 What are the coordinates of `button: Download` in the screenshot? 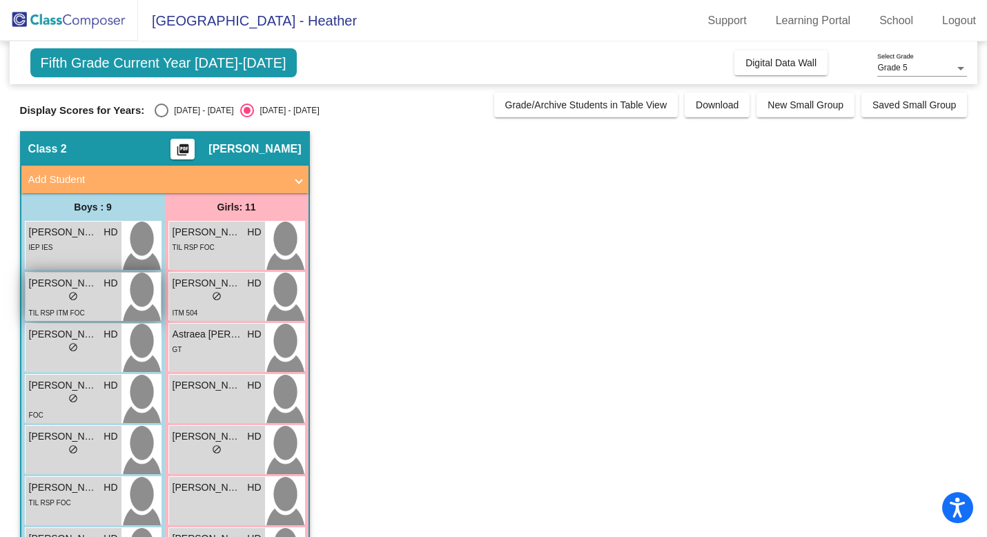 It's located at (717, 105).